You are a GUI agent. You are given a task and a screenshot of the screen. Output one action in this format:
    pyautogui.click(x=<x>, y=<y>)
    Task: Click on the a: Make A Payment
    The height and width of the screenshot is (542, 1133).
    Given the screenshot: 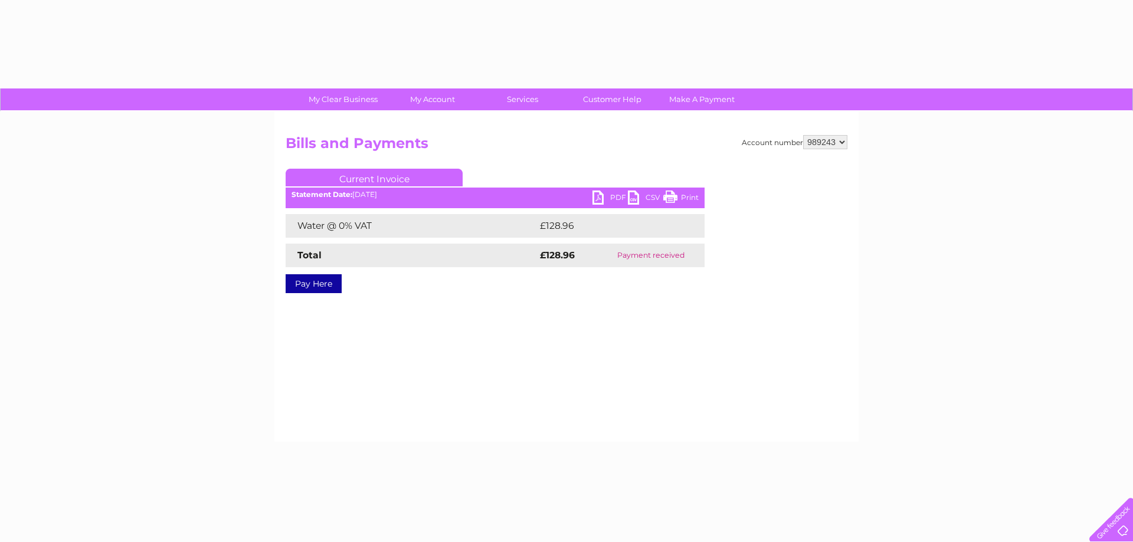 What is the action you would take?
    pyautogui.click(x=701, y=99)
    